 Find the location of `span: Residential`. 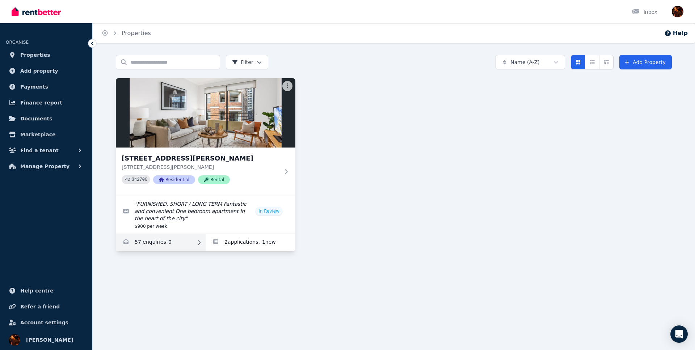

span: Residential is located at coordinates (174, 180).